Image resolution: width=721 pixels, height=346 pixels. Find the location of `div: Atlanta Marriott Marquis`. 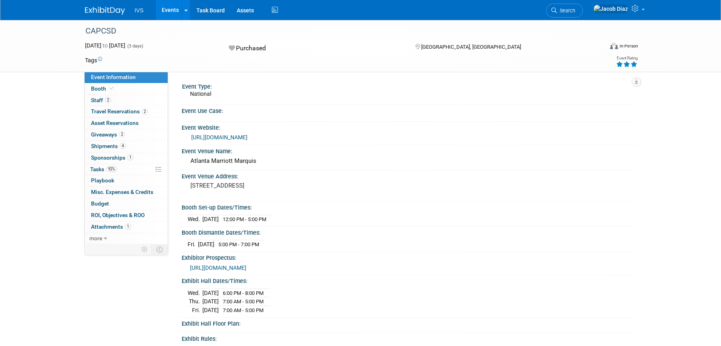

div: Atlanta Marriott Marquis is located at coordinates (409, 161).